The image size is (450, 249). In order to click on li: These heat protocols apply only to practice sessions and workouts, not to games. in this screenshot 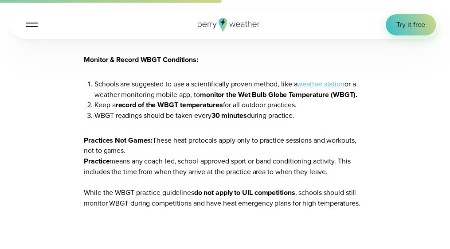, I will do `click(225, 146)`.